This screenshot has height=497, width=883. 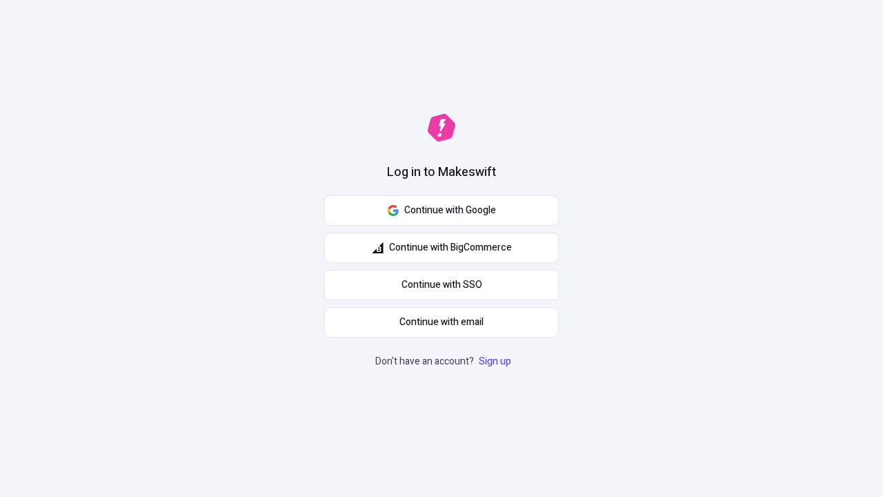 I want to click on span: Continue with BigCommerce, so click(x=450, y=248).